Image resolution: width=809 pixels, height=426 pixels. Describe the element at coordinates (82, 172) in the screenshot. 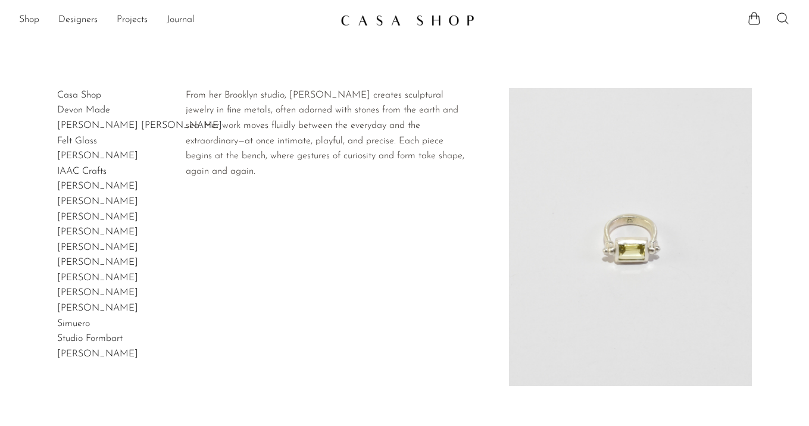

I see `a: IAAC Crafts` at that location.